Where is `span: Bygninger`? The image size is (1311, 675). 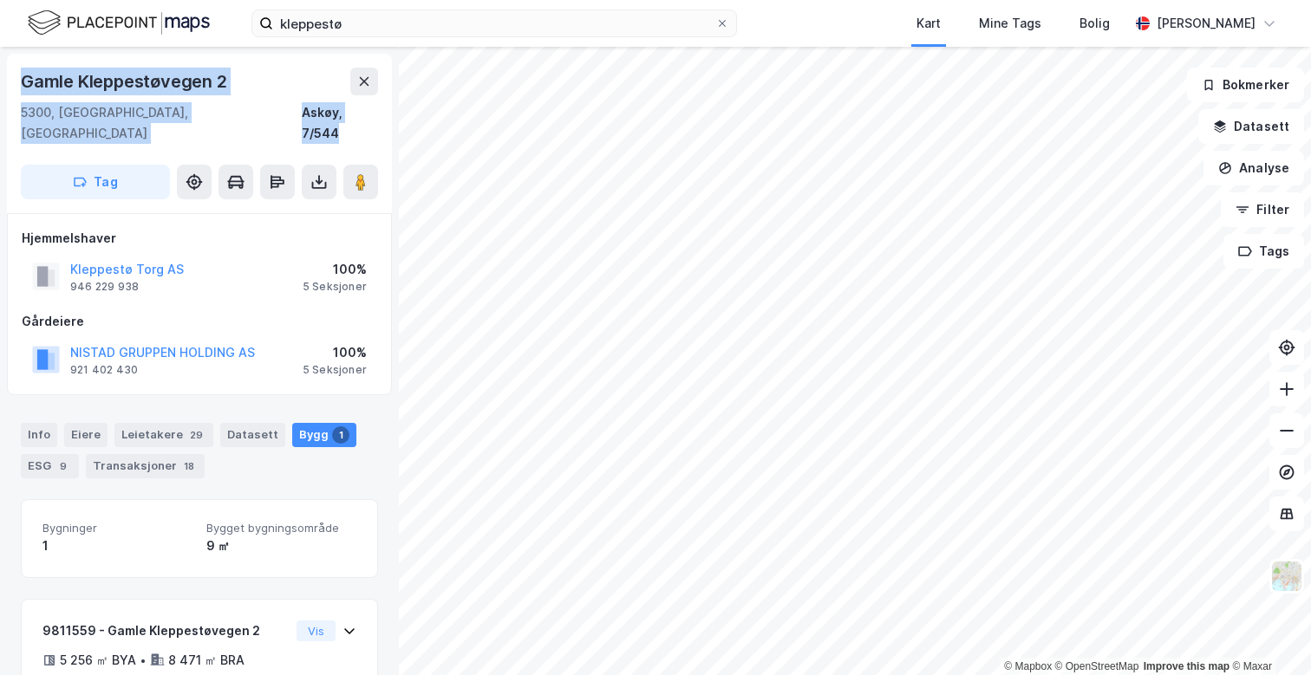
span: Bygninger is located at coordinates (117, 528).